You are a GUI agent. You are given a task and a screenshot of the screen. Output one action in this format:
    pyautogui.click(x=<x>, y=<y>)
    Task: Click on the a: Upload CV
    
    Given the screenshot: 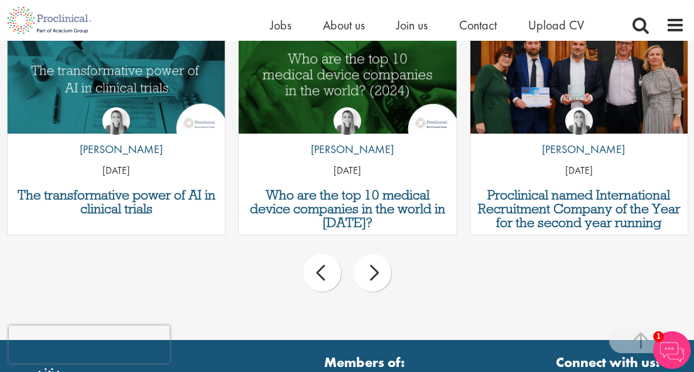 What is the action you would take?
    pyautogui.click(x=555, y=25)
    